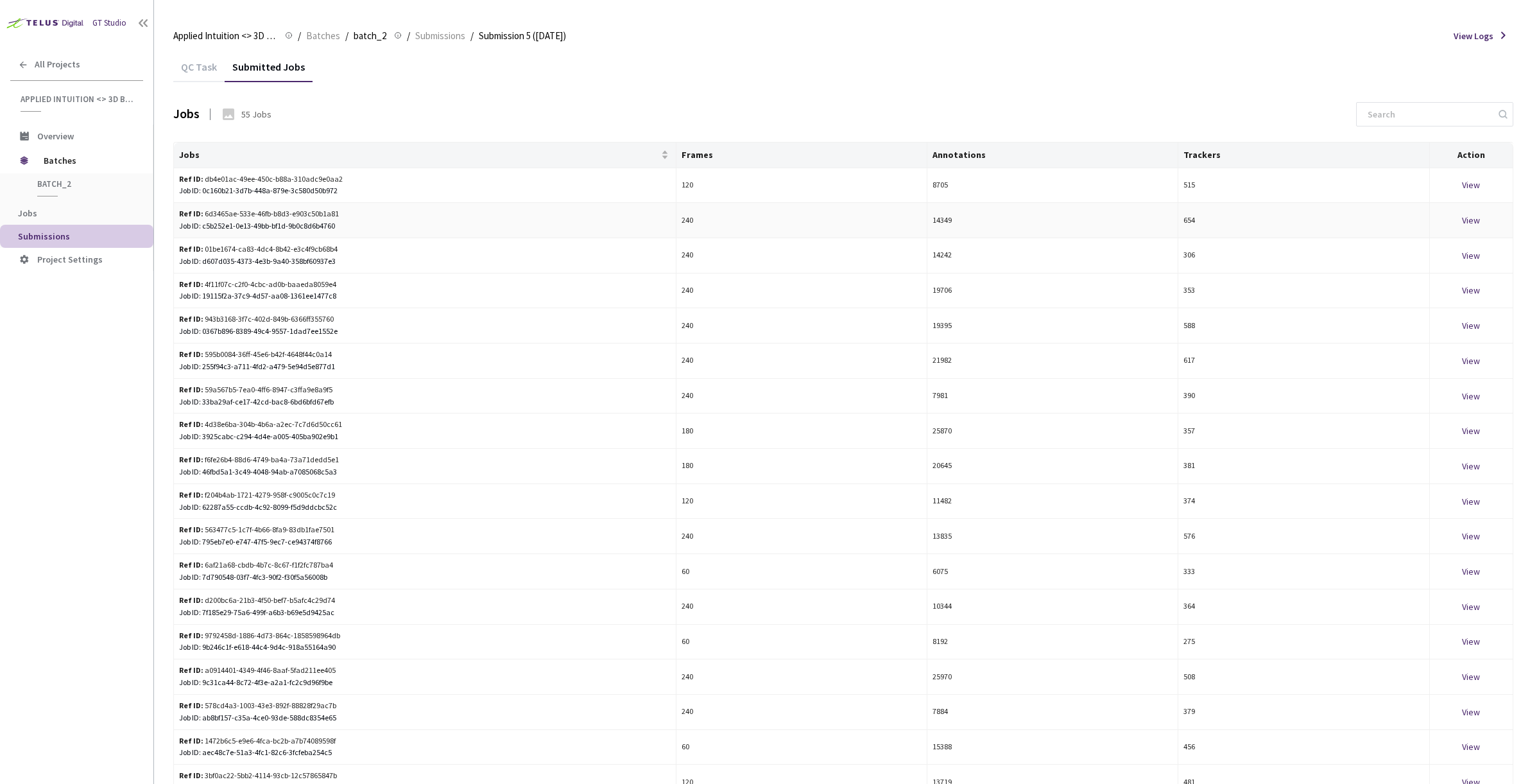  Describe the element at coordinates (199, 71) in the screenshot. I see `div: QC Task` at that location.